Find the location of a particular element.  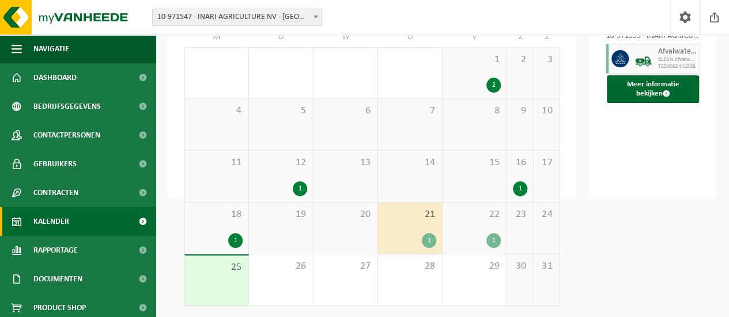

img: BL-LQ-LV is located at coordinates (643, 59).